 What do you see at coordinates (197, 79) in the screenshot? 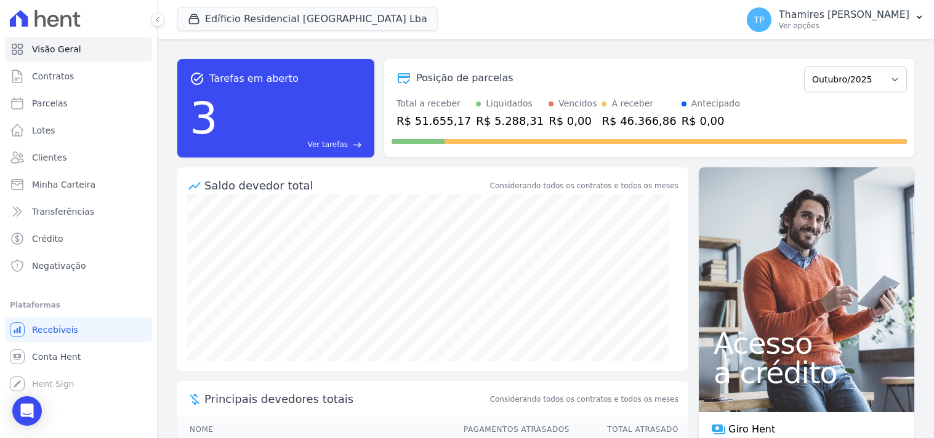
I see `span: task_alt` at bounding box center [197, 79].